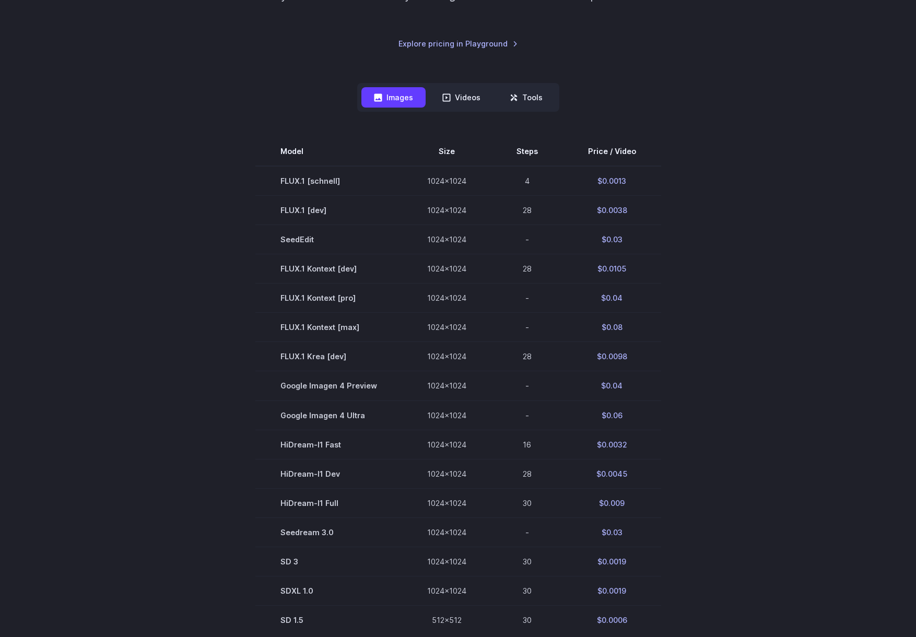  What do you see at coordinates (612, 181) in the screenshot?
I see `td: $0.0013` at bounding box center [612, 181].